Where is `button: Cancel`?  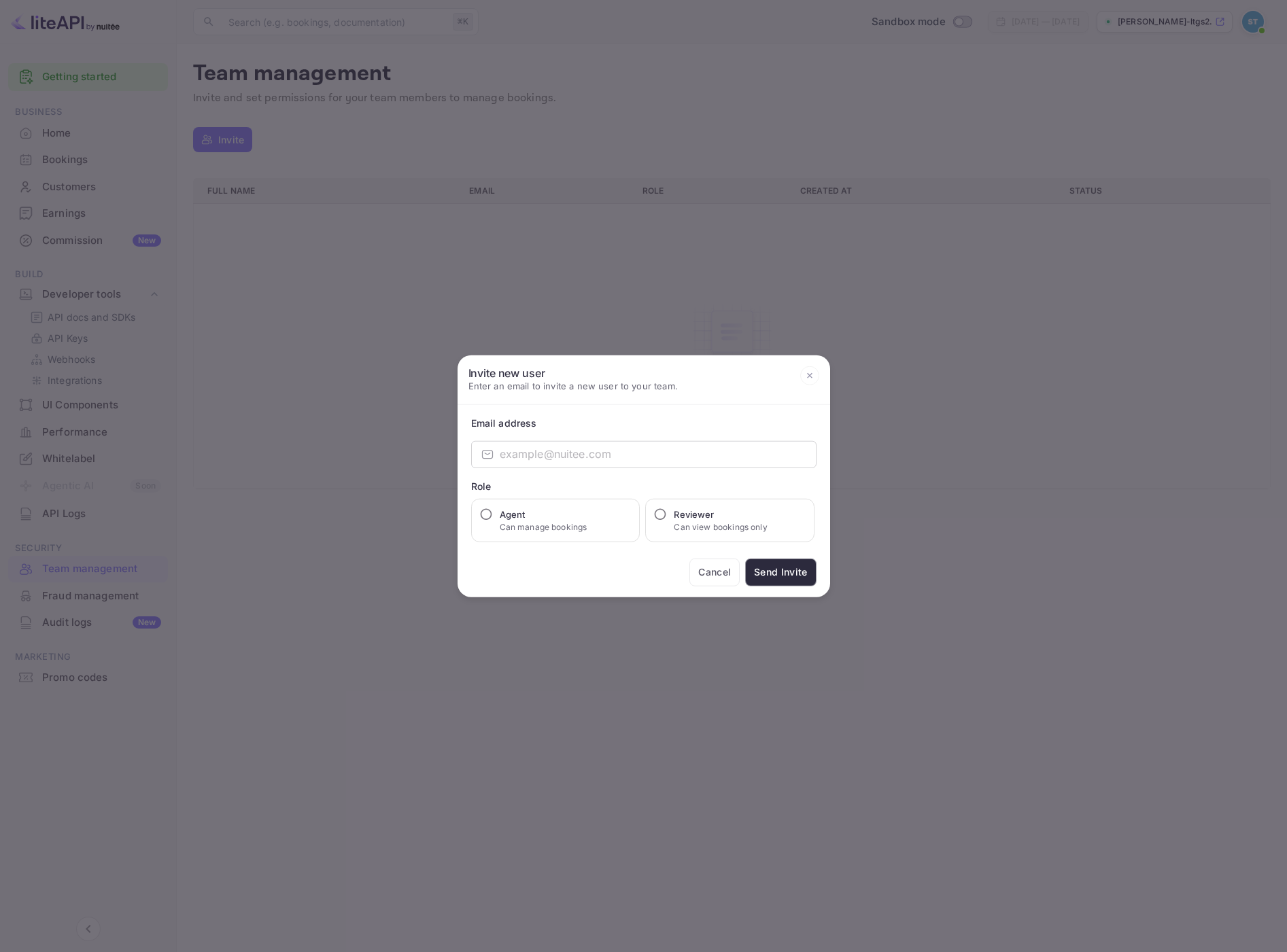
button: Cancel is located at coordinates (714, 572).